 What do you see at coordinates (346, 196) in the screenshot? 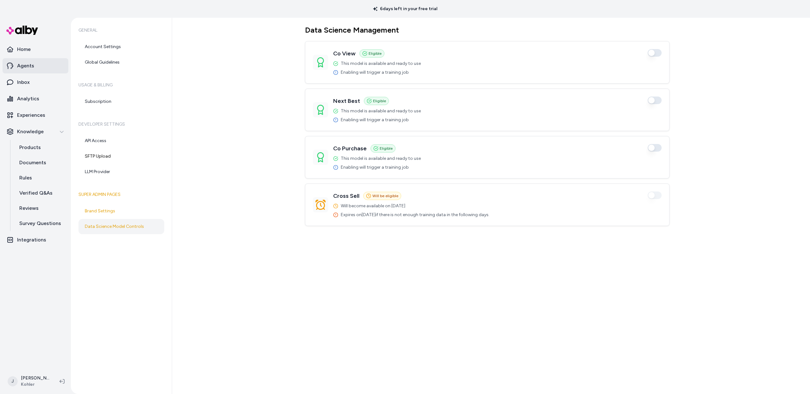
I see `h3: Cross Sell` at bounding box center [346, 196].